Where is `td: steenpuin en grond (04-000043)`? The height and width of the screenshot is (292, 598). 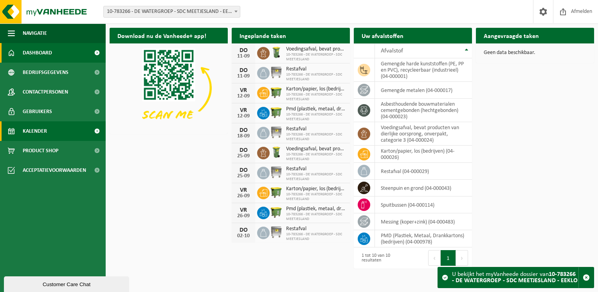
td: steenpuin en grond (04-000043) is located at coordinates (423, 188).